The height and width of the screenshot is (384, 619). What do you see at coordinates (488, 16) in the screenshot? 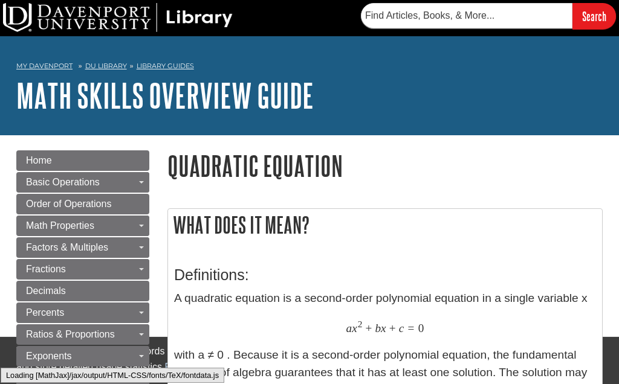
I see `form: Searches DU Library's articles, books, and more` at bounding box center [488, 16].